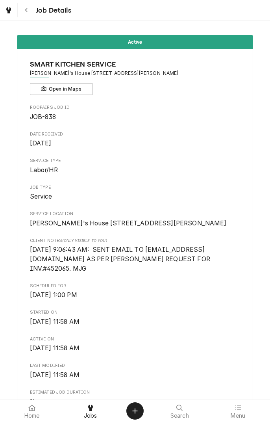 The width and height of the screenshot is (270, 422). What do you see at coordinates (135, 77) in the screenshot?
I see `div: Client Information` at bounding box center [135, 77].